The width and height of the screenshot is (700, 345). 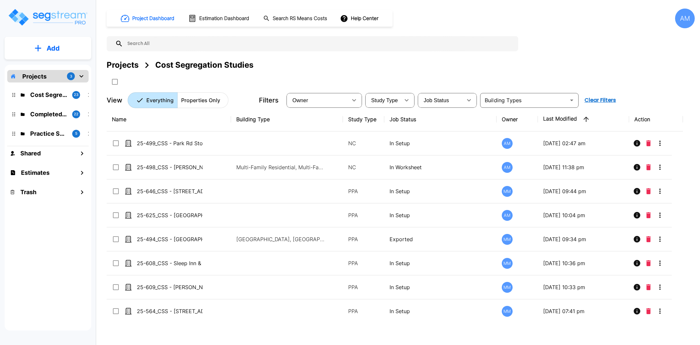 What do you see at coordinates (160, 100) in the screenshot?
I see `p: Everything` at bounding box center [160, 100].